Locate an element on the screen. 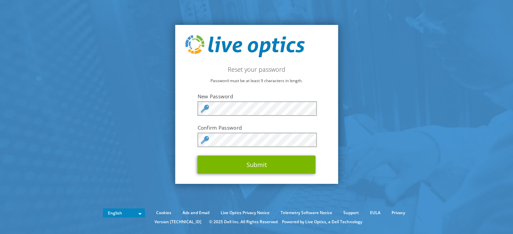  li: Powered by Live Optics, a Dell Technology is located at coordinates (322, 222).